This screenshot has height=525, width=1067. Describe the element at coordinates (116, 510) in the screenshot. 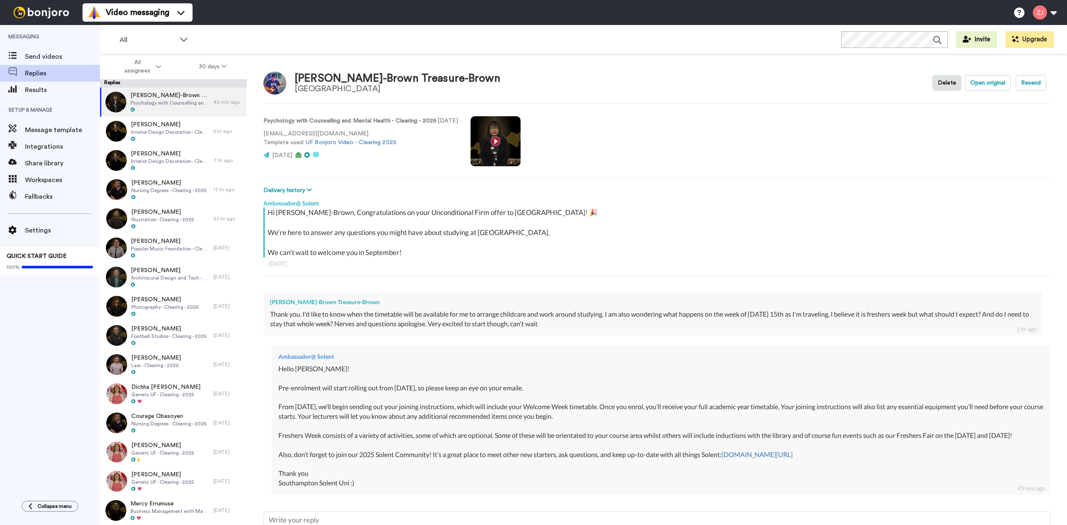

I see `img: 57fbe882-7a2f-4ca0-92ec-196299183cb4-thumb.jpg` at that location.